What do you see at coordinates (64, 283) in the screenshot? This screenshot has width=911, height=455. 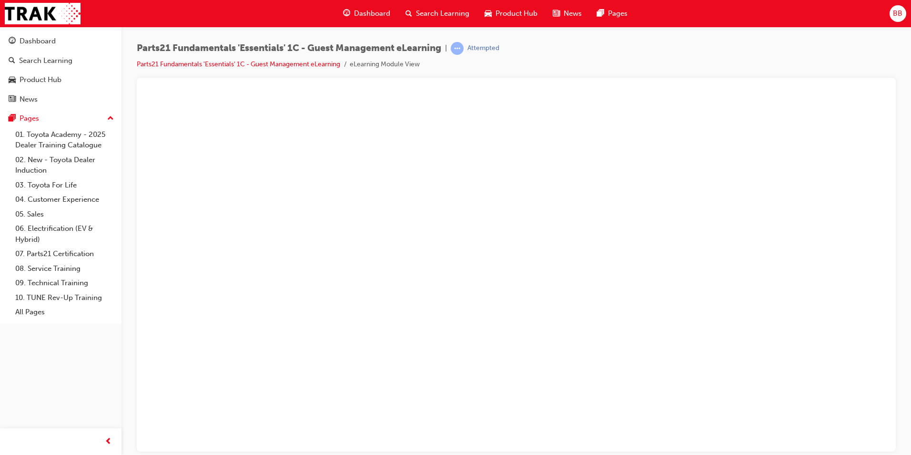 I see `a: 09. Technical Training` at bounding box center [64, 283].